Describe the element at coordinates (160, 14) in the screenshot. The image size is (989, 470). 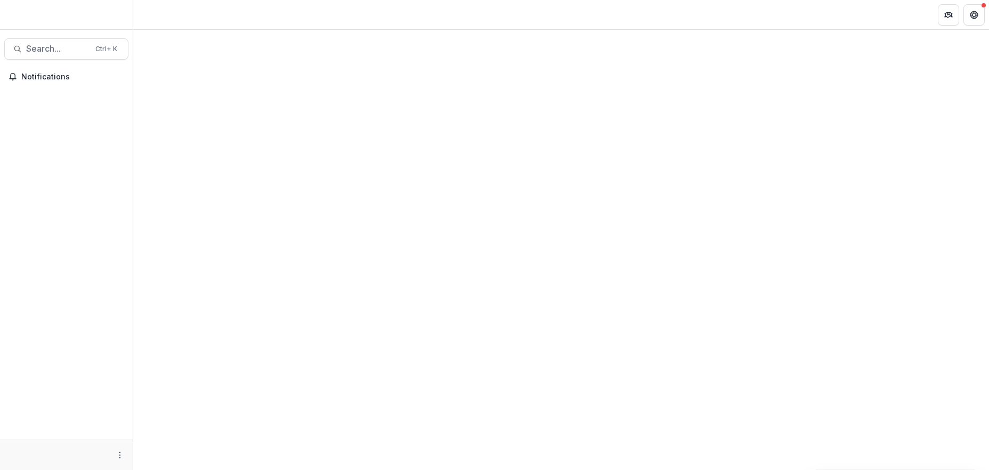
I see `nav: breadcrumb` at that location.